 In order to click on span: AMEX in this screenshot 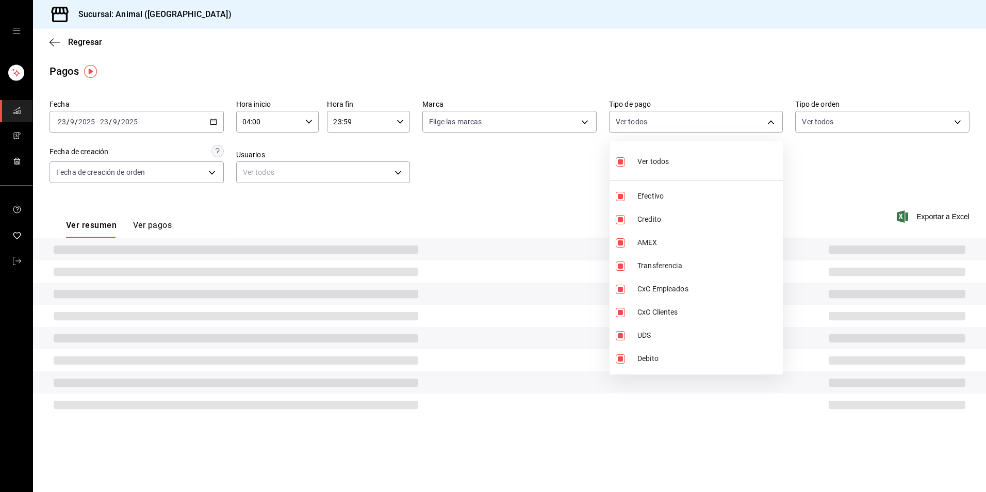, I will do `click(708, 242)`.